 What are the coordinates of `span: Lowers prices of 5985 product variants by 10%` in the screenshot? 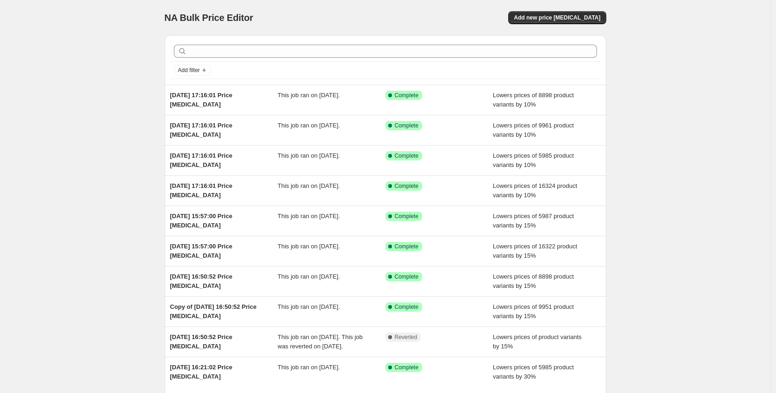 It's located at (533, 160).